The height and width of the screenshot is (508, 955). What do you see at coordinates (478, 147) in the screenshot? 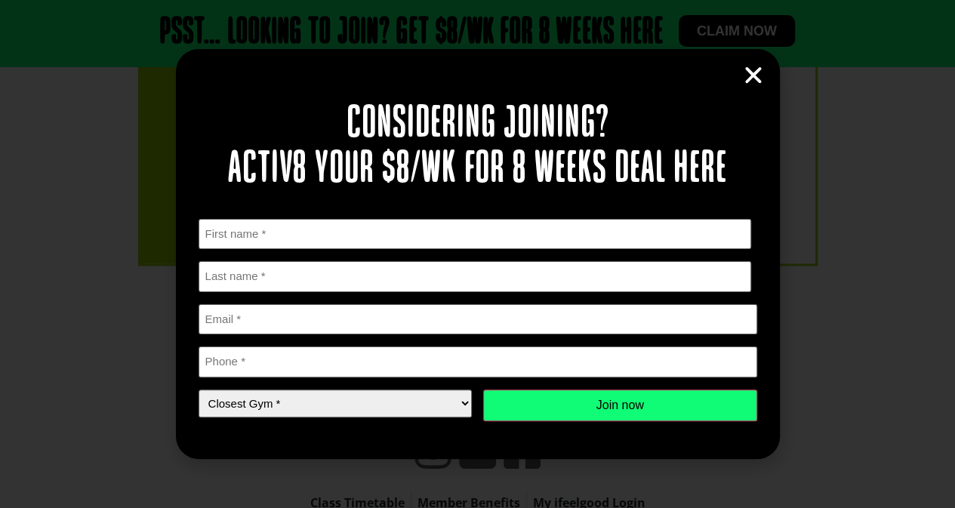
I see `h2: Considering joining? Activ8 your $8/wk for 8 weeks deal here` at bounding box center [478, 147].